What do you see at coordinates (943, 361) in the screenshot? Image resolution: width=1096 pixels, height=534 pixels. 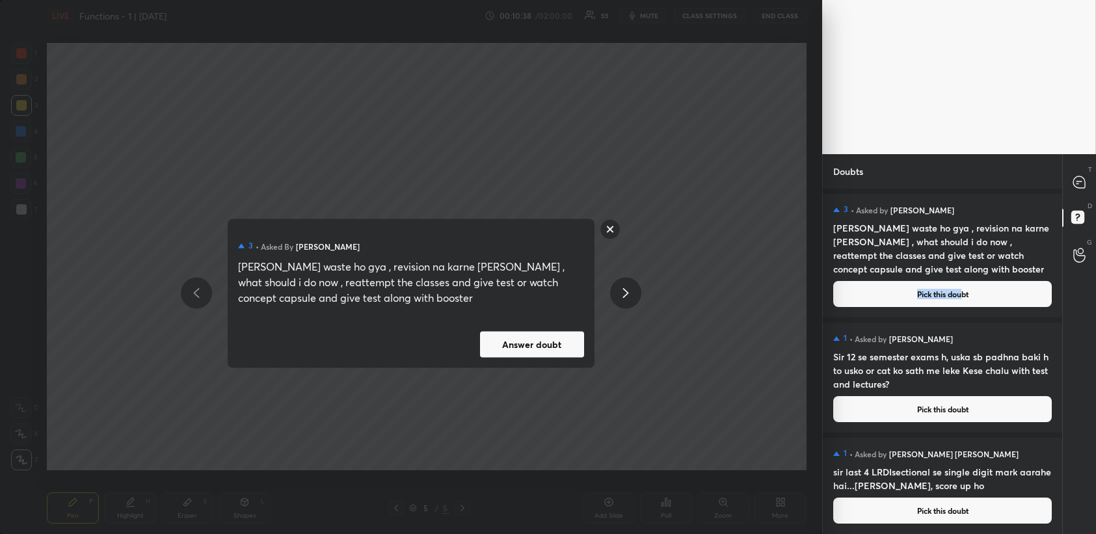 I see `div: grid` at bounding box center [943, 361].